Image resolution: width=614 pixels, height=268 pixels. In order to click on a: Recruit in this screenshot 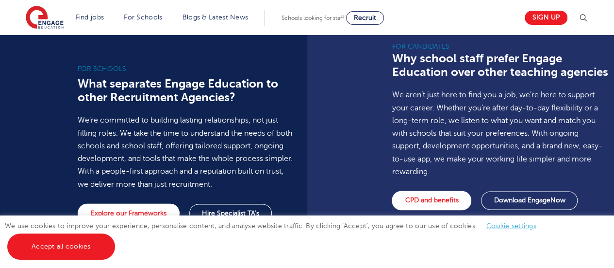, I will do `click(365, 18)`.